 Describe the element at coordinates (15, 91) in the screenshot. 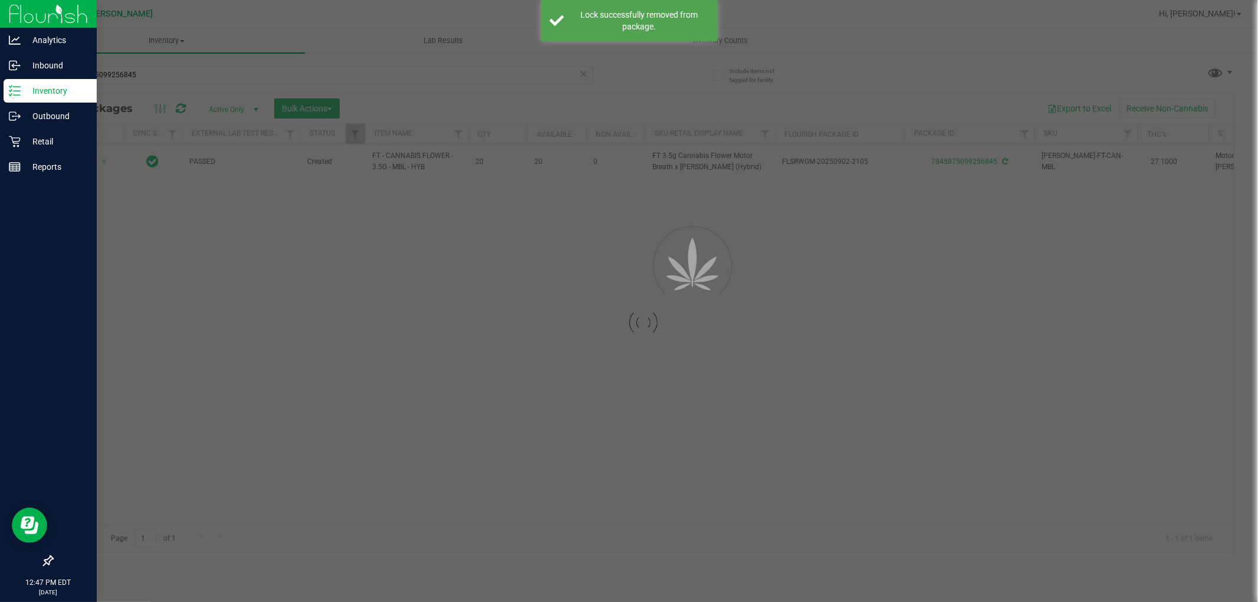

I see `inline-svg: Inventory` at that location.